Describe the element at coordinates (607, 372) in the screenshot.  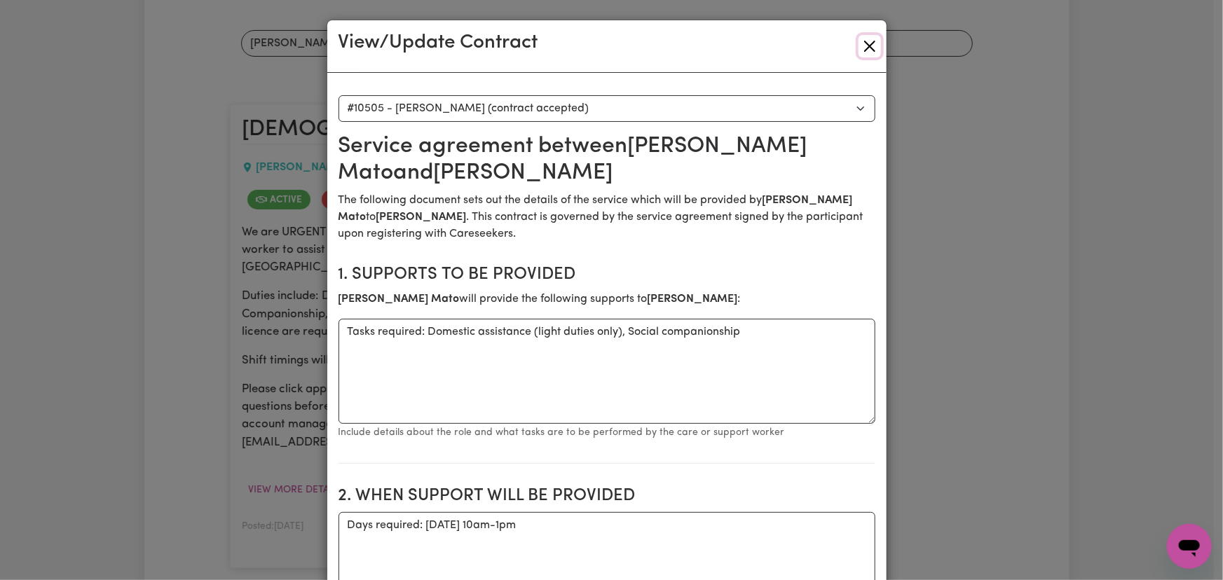
I see `textarea: Tasks required: Domestic assistance (light duties only), Social companionship` at that location.